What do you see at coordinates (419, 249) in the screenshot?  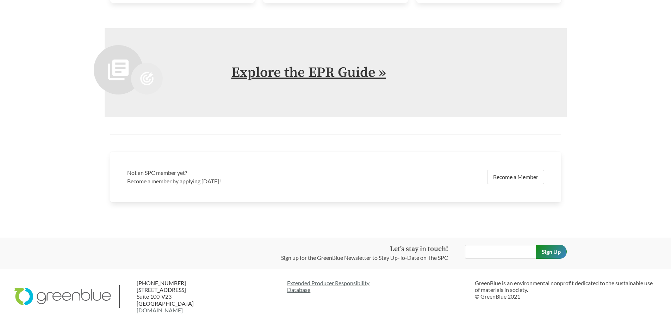 I see `strong: Let's stay in touch!` at bounding box center [419, 249].